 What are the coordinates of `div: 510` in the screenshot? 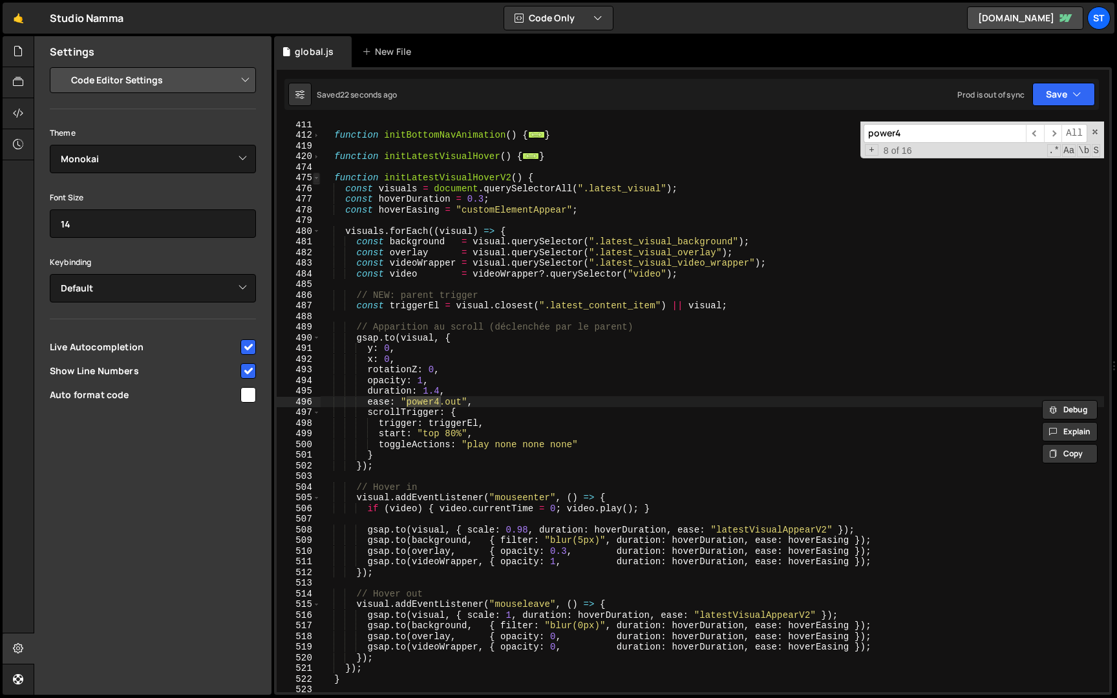 It's located at (299, 552).